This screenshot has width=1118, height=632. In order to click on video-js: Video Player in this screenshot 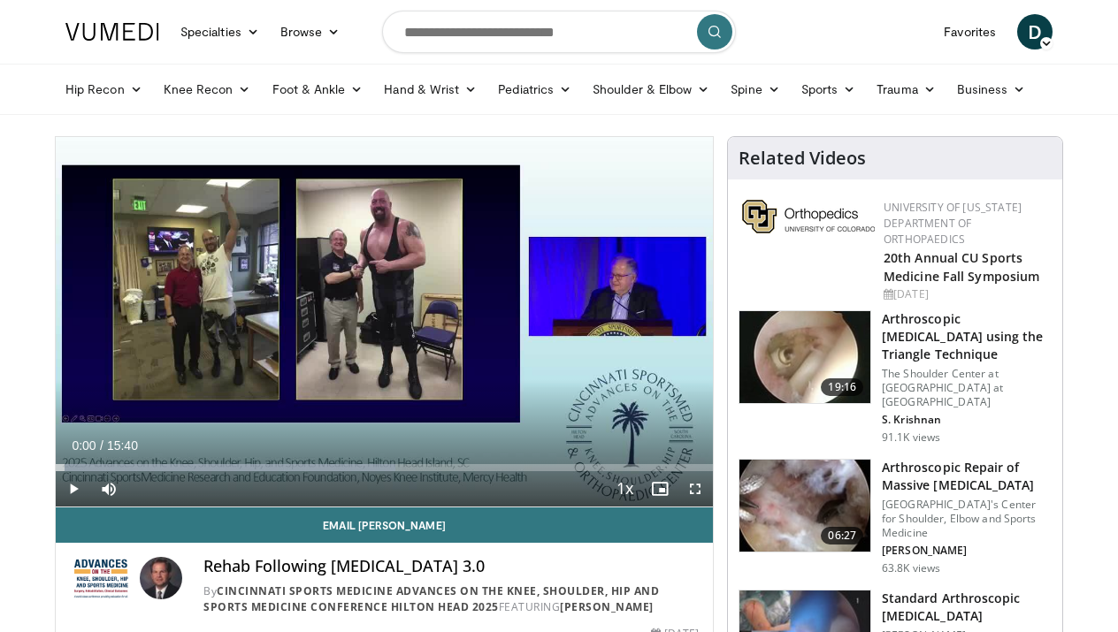, I will do `click(384, 322)`.